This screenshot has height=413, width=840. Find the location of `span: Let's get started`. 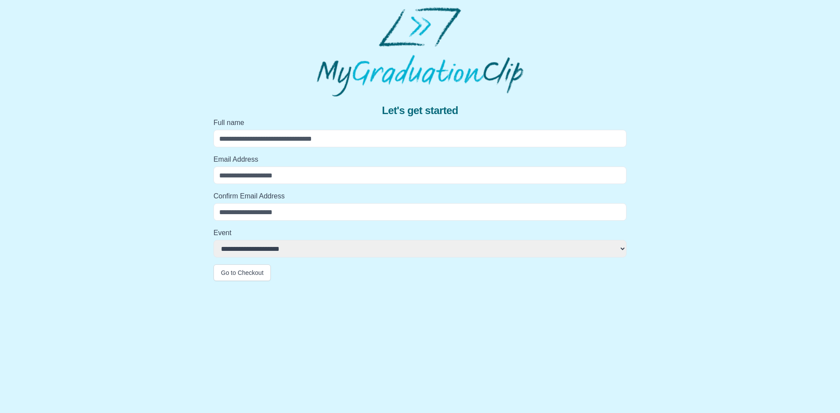

span: Let's get started is located at coordinates (420, 111).